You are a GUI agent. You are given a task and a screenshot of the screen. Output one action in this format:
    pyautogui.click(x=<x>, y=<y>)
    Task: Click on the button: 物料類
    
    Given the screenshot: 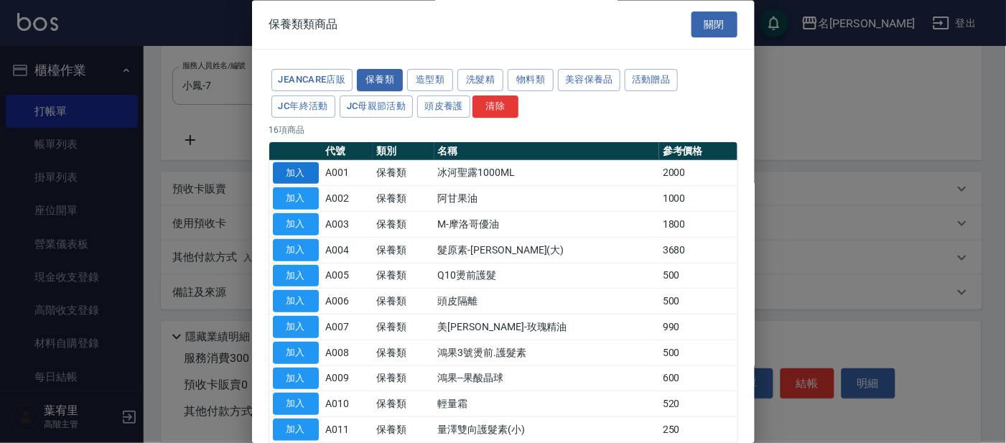 What is the action you would take?
    pyautogui.click(x=531, y=80)
    